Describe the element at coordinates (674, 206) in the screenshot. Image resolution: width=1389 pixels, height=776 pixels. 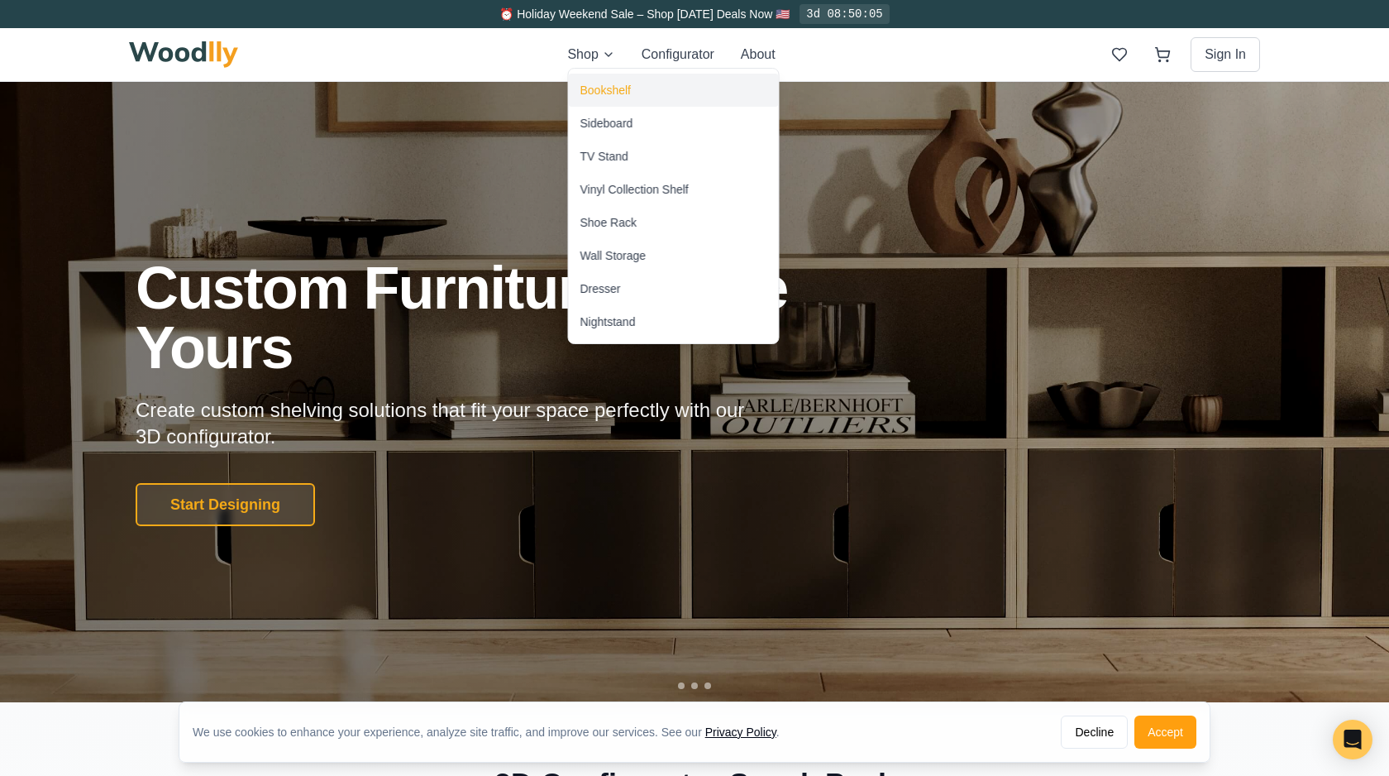
I see `div: Shop` at that location.